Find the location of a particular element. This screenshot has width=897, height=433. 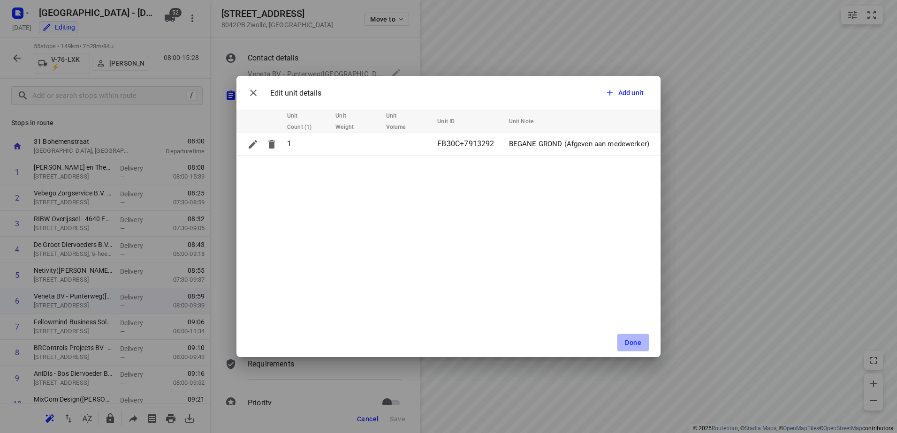

span: Unit Count (1) is located at coordinates (305, 121).